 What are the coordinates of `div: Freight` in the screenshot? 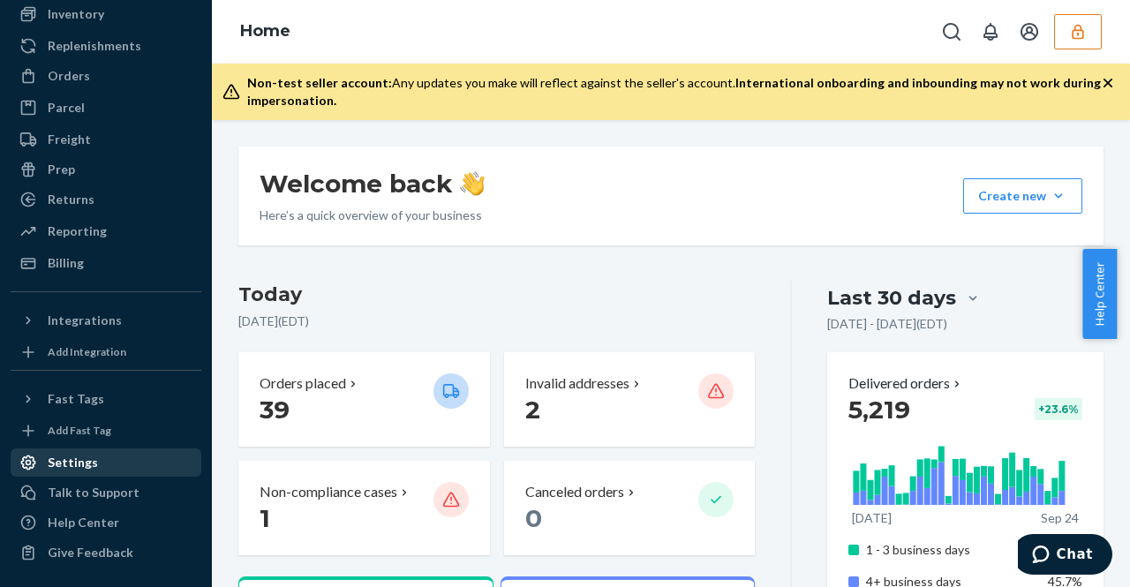 It's located at (69, 140).